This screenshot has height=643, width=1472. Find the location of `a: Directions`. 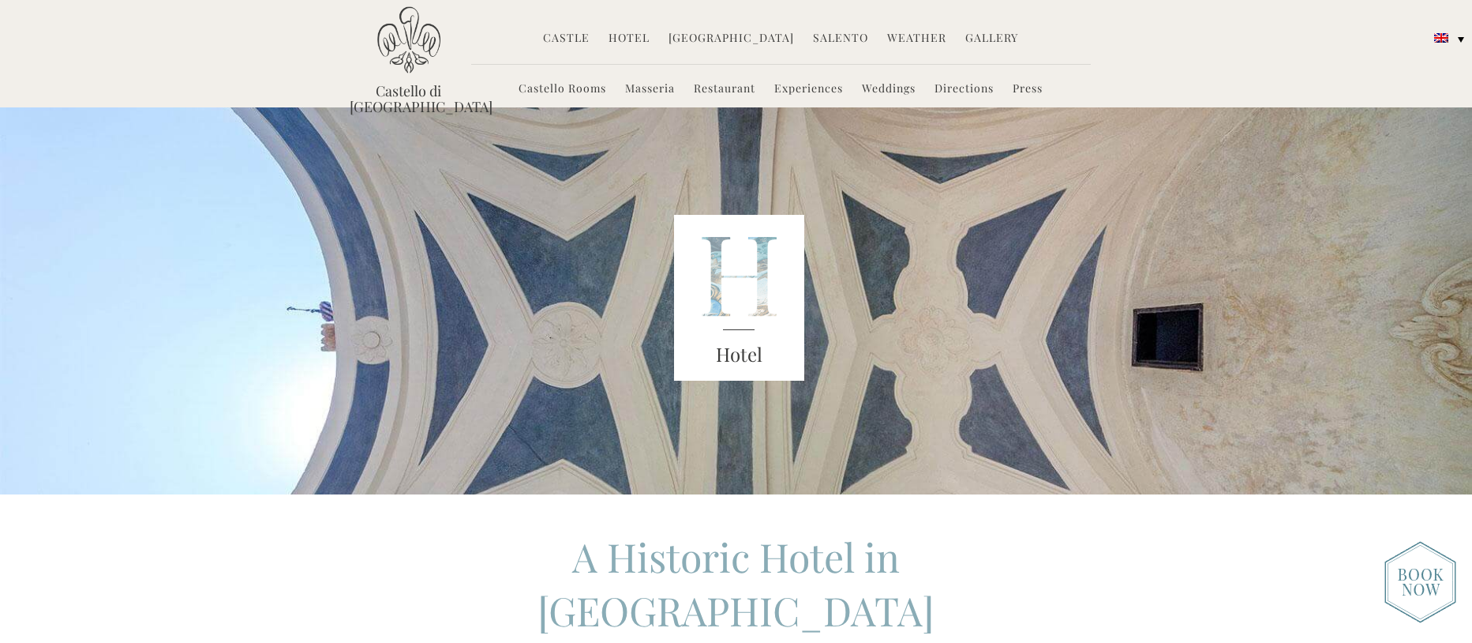

a: Directions is located at coordinates (964, 89).